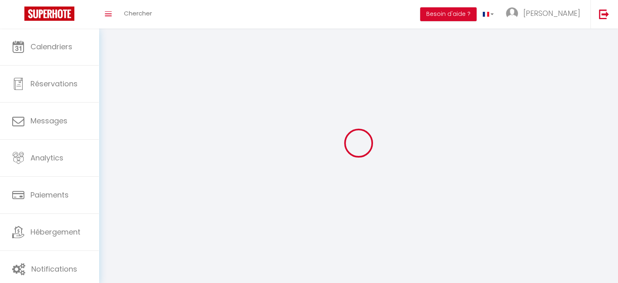 The width and height of the screenshot is (618, 283). I want to click on span: Calendriers, so click(51, 46).